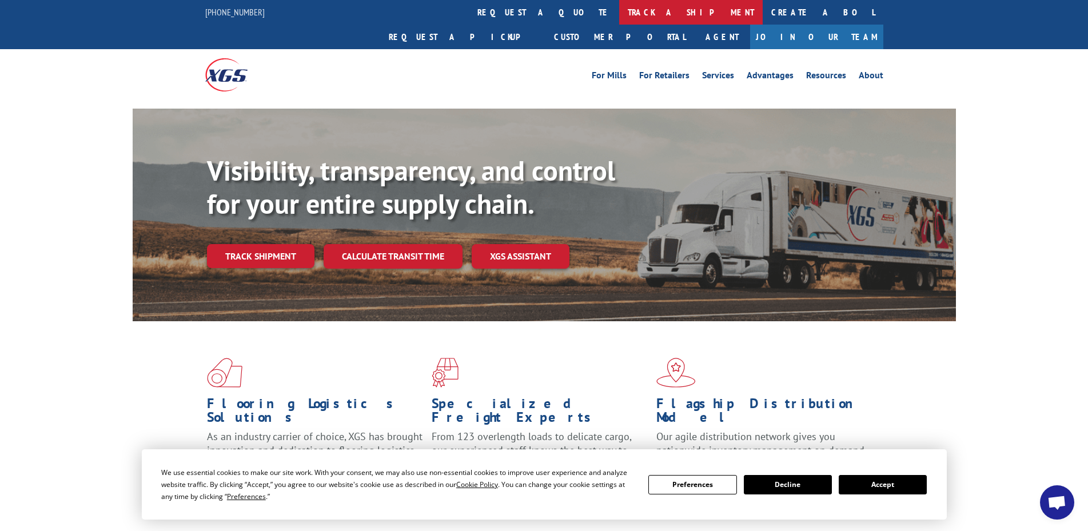 The height and width of the screenshot is (531, 1088). Describe the element at coordinates (788, 485) in the screenshot. I see `button: Decline` at that location.